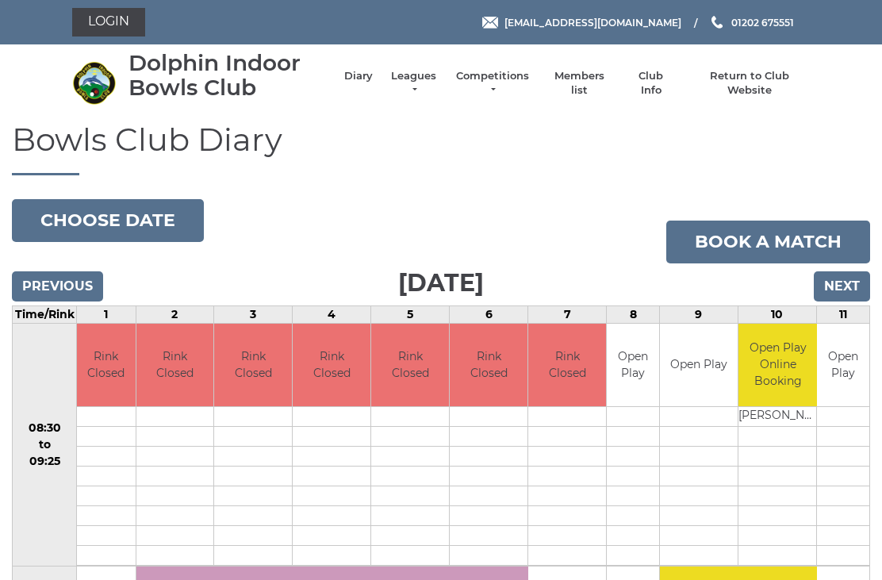  I want to click on a: Login, so click(109, 22).